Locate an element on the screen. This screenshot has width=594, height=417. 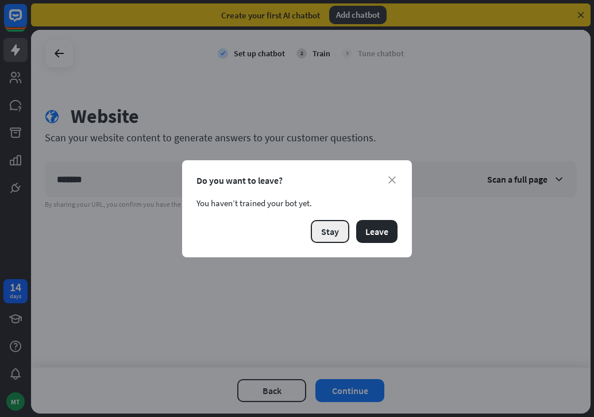
button: Stay is located at coordinates (330, 232).